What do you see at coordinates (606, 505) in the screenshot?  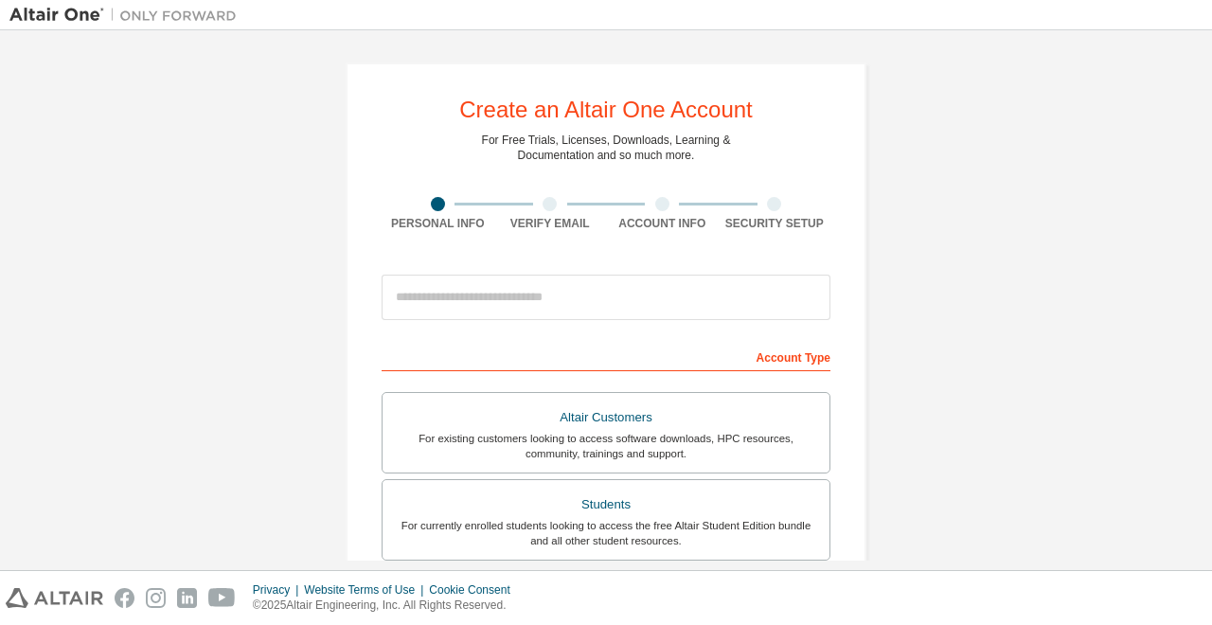 I see `div: Students` at bounding box center [606, 505].